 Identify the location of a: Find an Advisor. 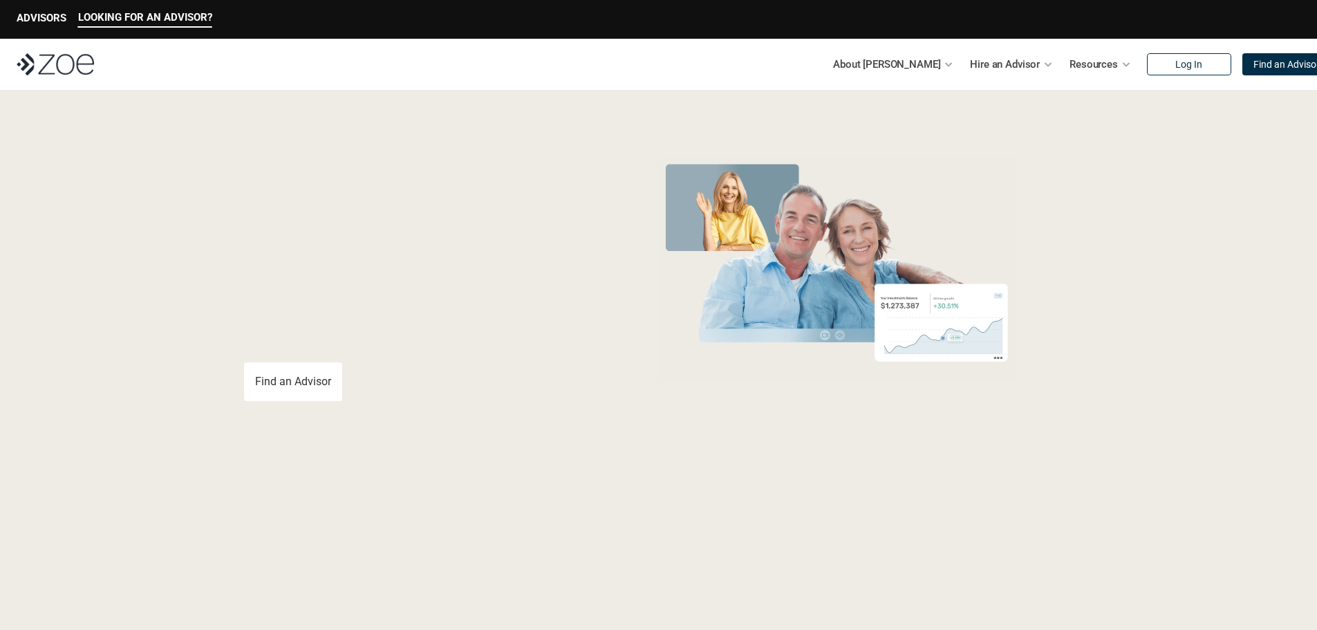
(293, 382).